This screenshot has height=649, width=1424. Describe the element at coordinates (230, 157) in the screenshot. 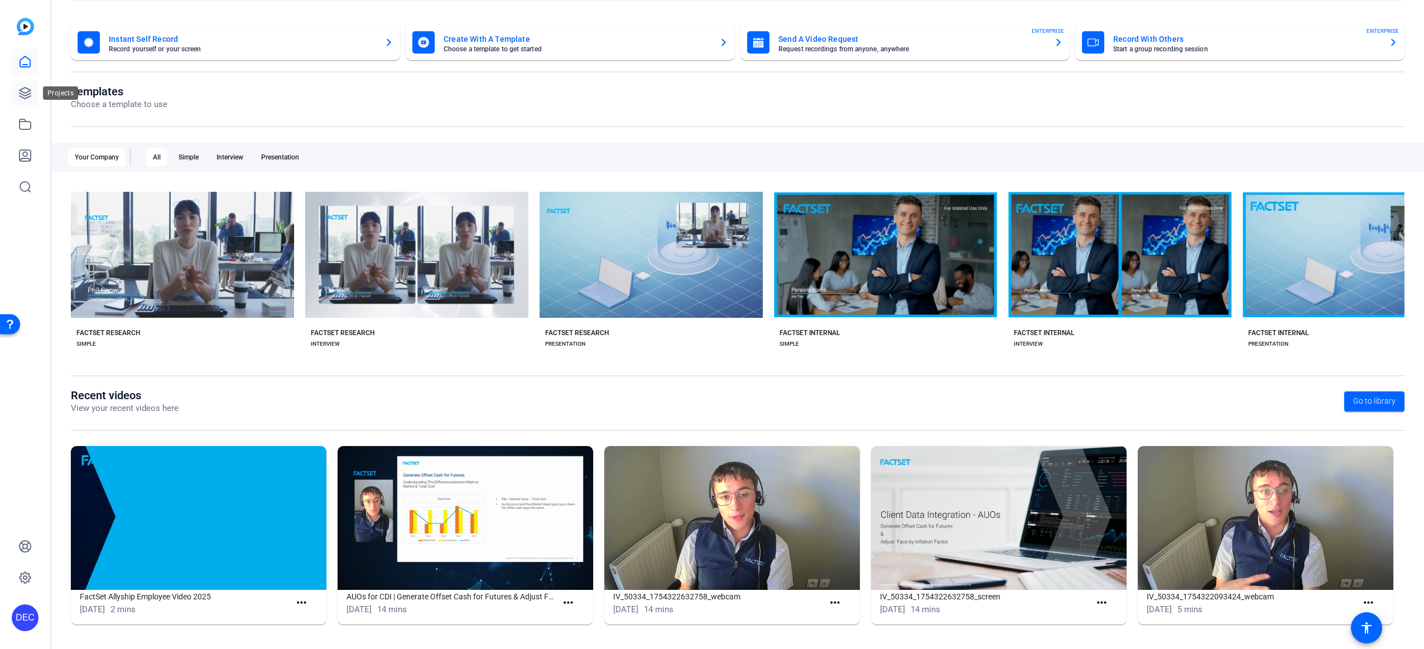

I see `div: Interview` at that location.